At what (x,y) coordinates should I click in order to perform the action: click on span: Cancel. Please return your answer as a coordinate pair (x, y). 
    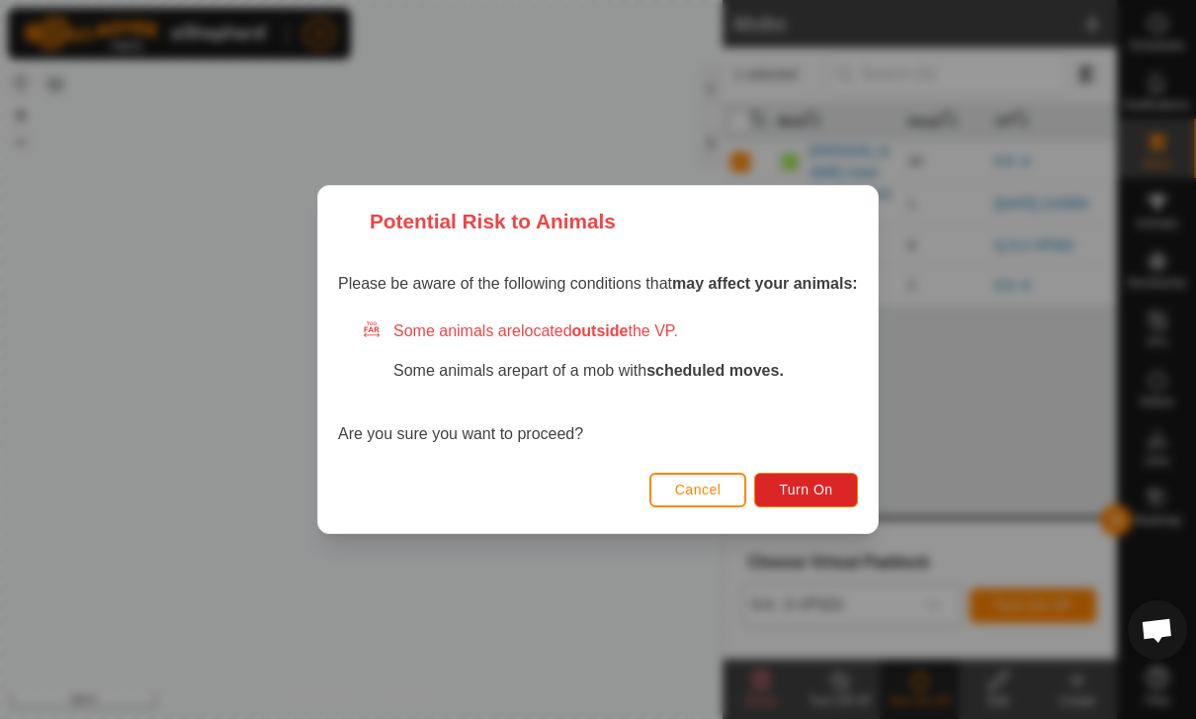
    Looking at the image, I should click on (698, 489).